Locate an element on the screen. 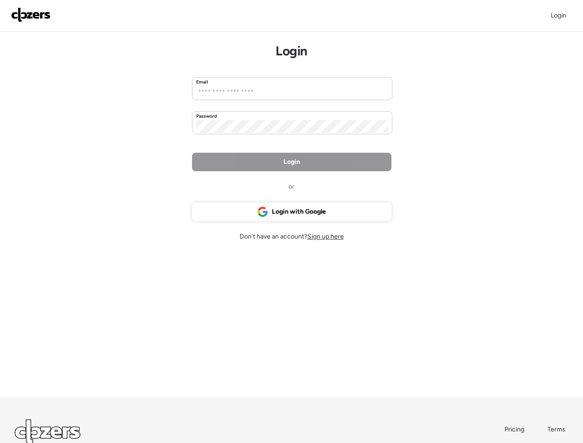  a: Pricing is located at coordinates (515, 430).